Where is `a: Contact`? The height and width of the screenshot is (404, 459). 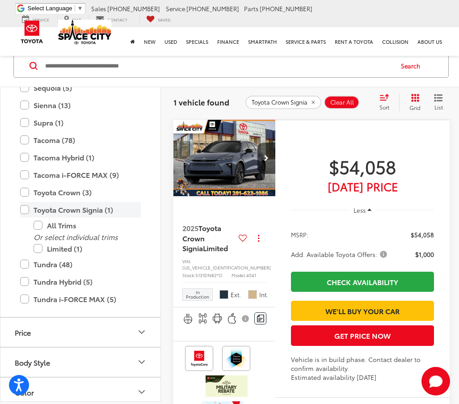
a: Contact is located at coordinates (111, 19).